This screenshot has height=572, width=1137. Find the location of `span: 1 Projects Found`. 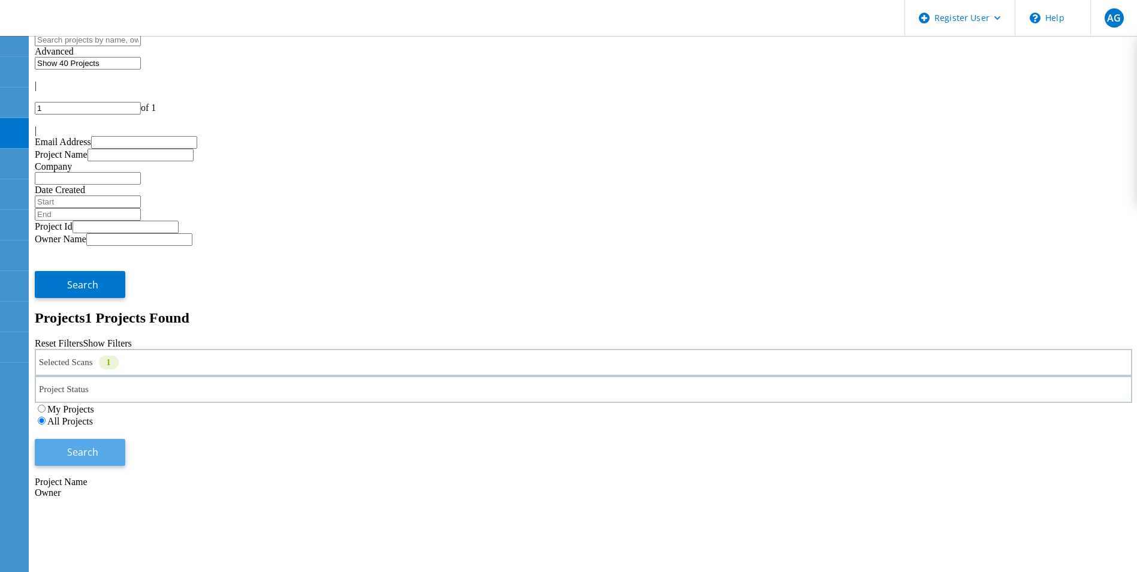

span: 1 Projects Found is located at coordinates (137, 318).